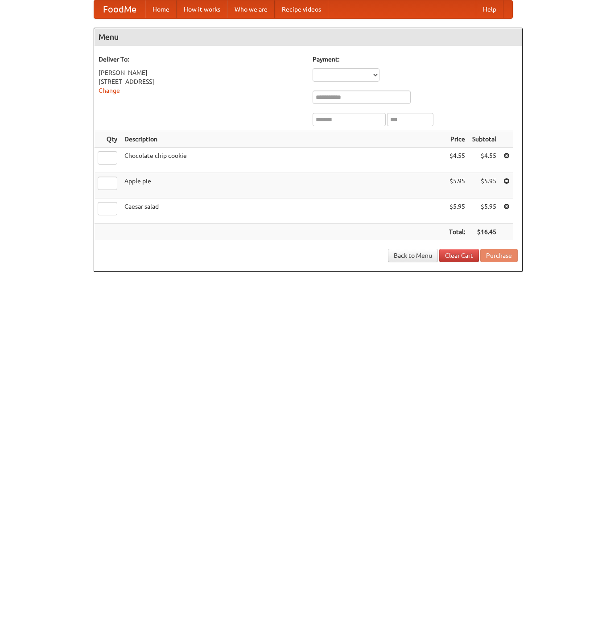 The width and height of the screenshot is (606, 631). I want to click on a: Clear Cart, so click(459, 256).